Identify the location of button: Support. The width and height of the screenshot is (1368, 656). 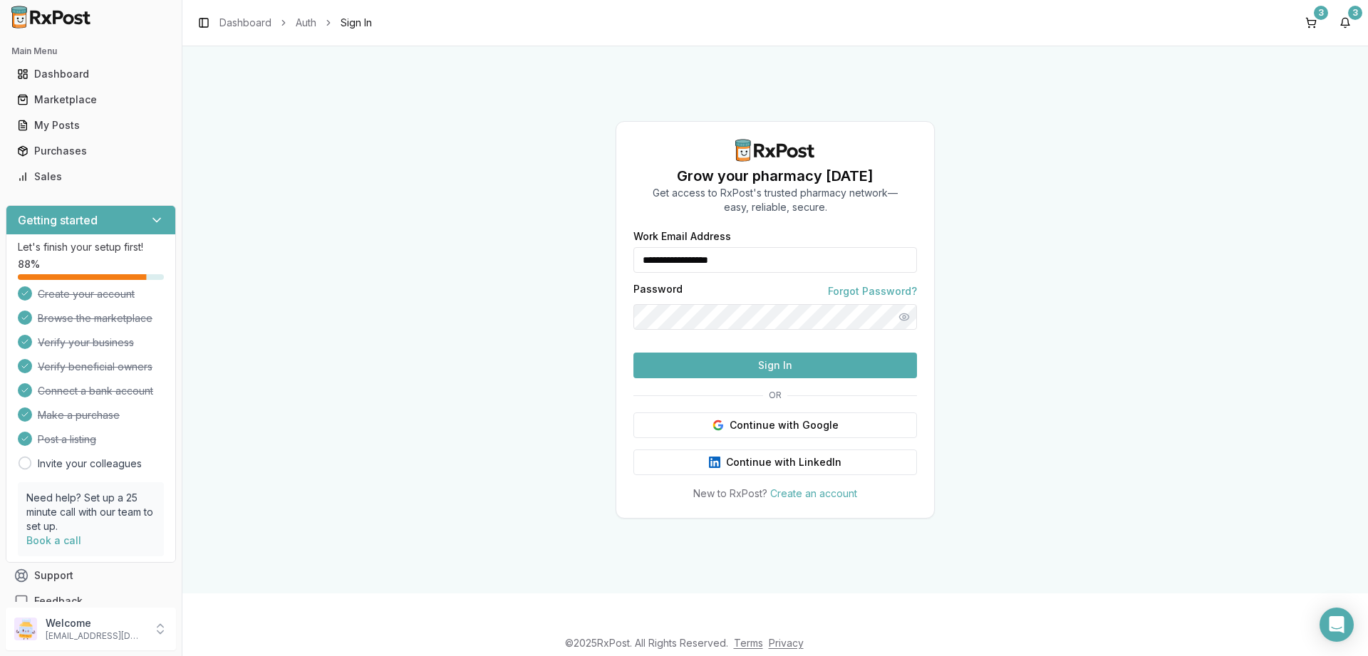
(91, 576).